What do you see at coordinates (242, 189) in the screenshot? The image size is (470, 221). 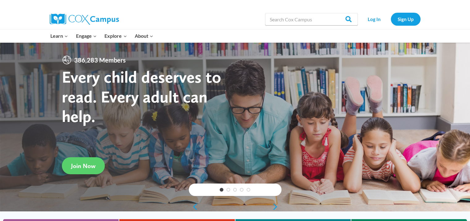 I see `a: 4` at bounding box center [242, 189].